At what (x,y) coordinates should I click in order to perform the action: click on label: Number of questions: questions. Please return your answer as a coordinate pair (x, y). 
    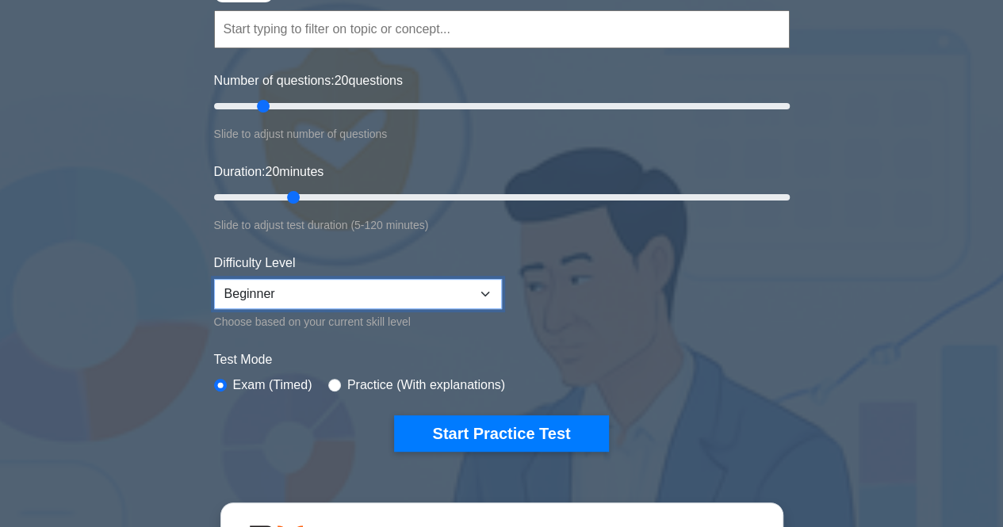
    Looking at the image, I should click on (308, 81).